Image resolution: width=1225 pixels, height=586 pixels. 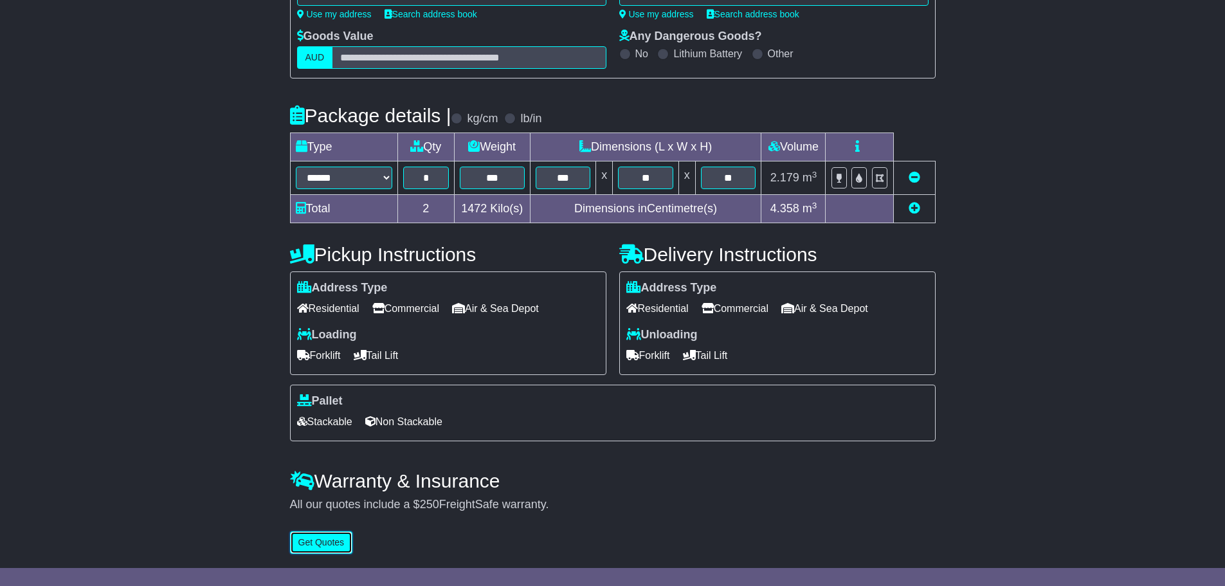 I want to click on a: Add new item, so click(x=914, y=208).